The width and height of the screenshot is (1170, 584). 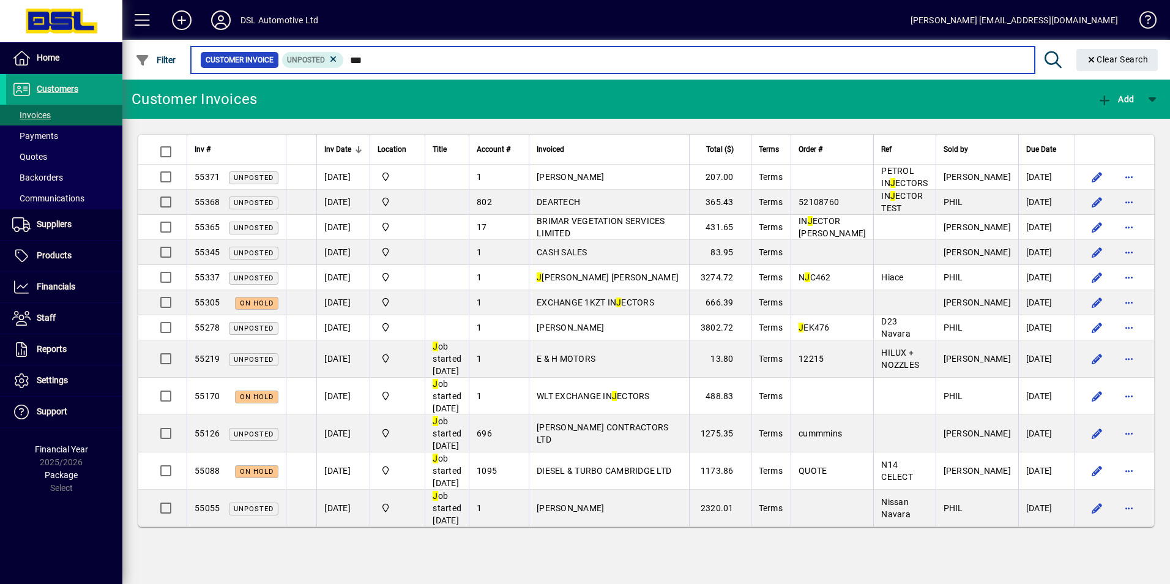 I want to click on span: Location, so click(x=392, y=149).